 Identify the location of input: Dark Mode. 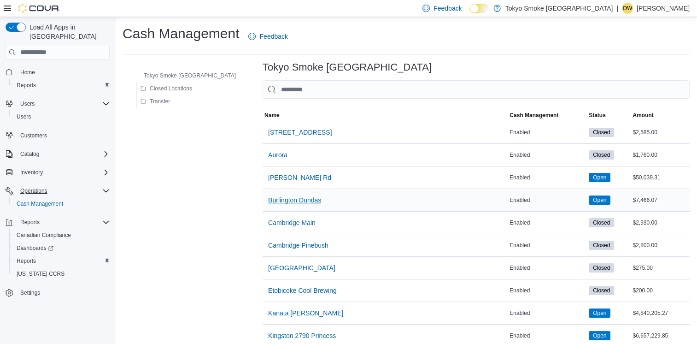
(479, 8).